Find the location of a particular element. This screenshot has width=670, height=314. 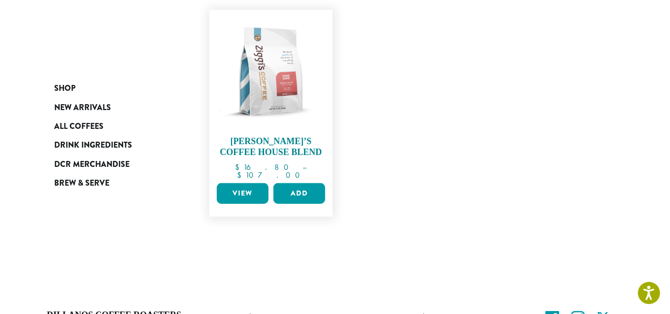

a: DCR Merchandise is located at coordinates (120, 164).